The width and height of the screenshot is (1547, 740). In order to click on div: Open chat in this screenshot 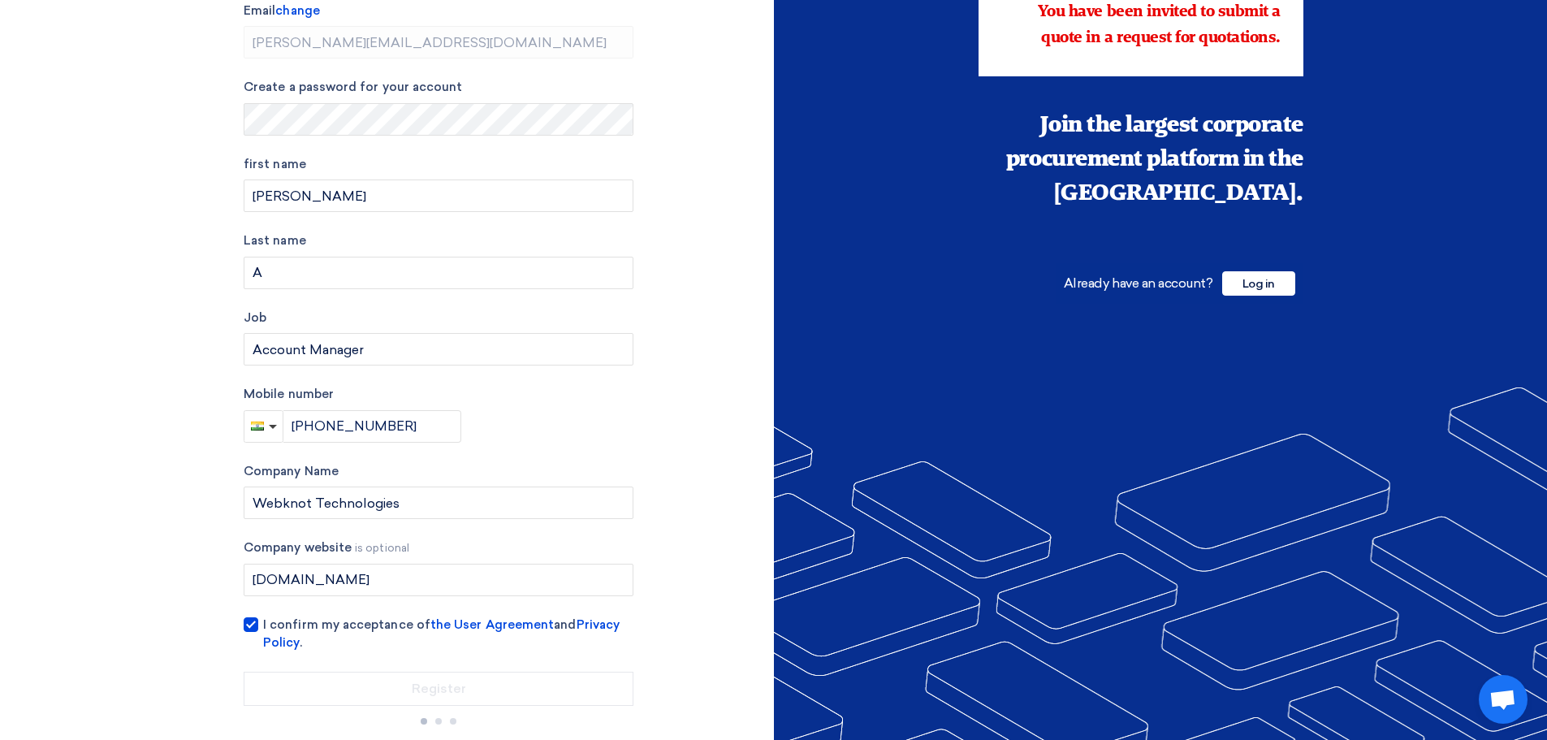, I will do `click(1503, 699)`.